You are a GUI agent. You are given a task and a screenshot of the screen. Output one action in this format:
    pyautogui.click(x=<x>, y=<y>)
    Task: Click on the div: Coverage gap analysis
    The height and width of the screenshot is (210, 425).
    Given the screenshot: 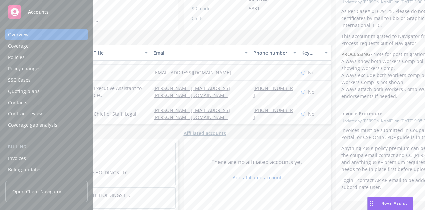 What is the action you would take?
    pyautogui.click(x=33, y=125)
    